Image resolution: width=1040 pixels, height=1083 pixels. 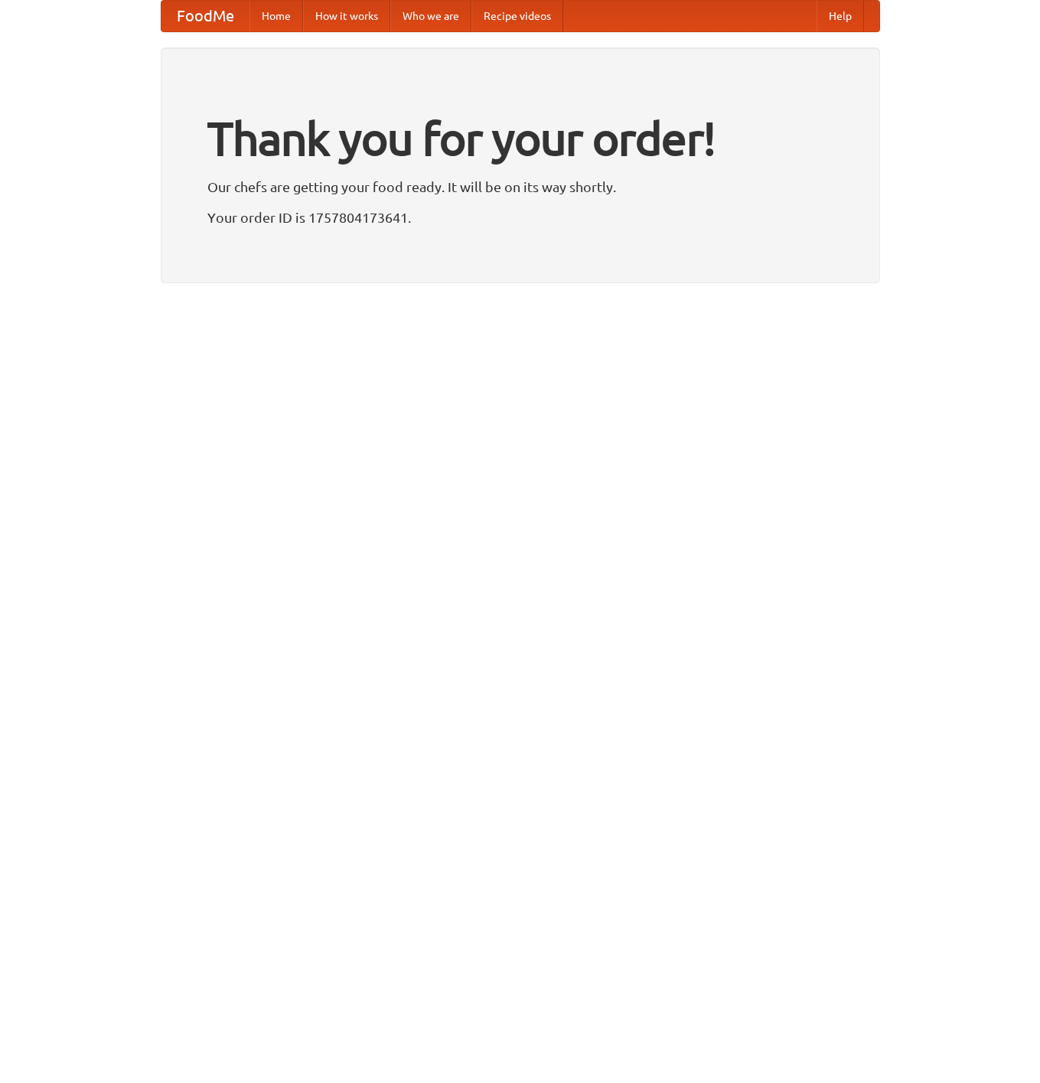 I want to click on p: Our chefs are getting your food ready. It will be on its way shortly., so click(x=520, y=187).